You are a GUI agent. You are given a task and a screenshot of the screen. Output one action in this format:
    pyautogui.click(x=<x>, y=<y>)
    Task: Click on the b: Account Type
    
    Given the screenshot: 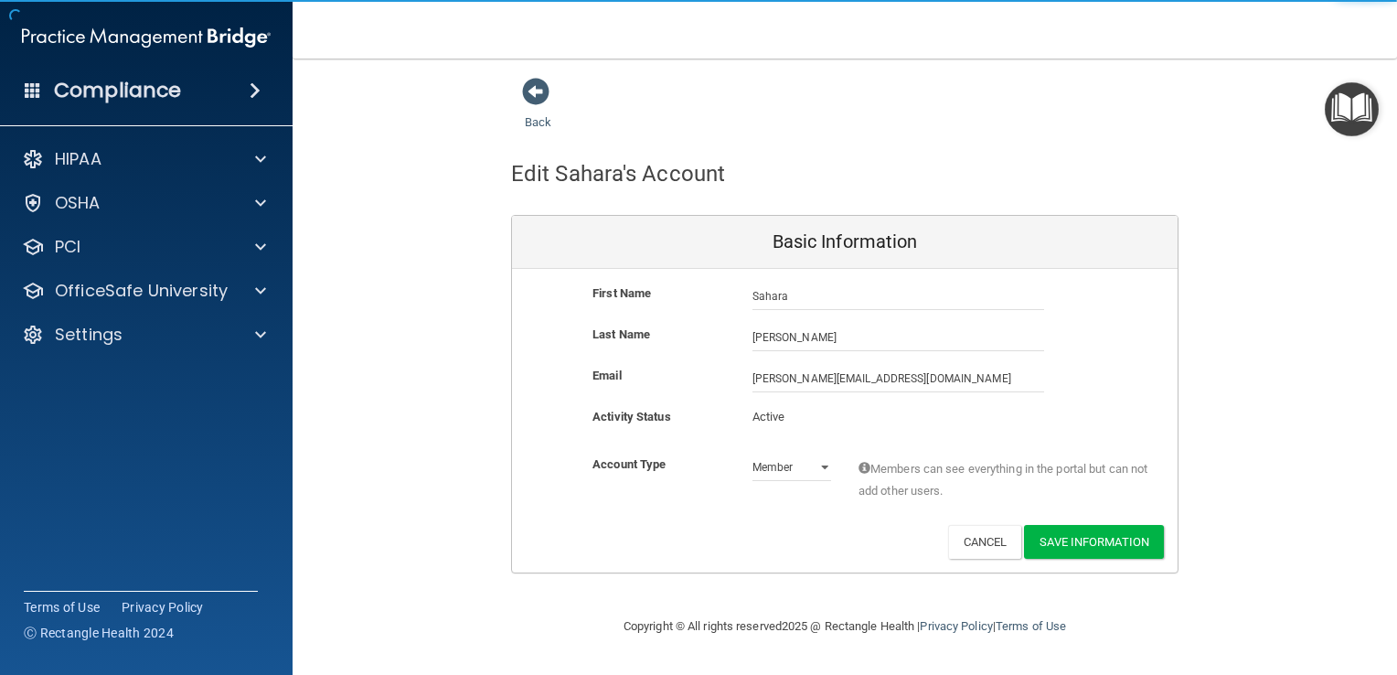 What is the action you would take?
    pyautogui.click(x=629, y=464)
    